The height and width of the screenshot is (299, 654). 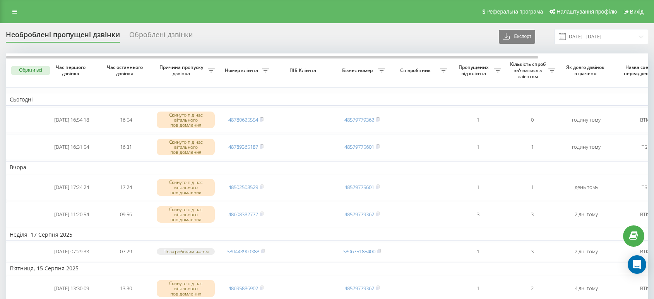 I want to click on td: 16:54, so click(x=126, y=120).